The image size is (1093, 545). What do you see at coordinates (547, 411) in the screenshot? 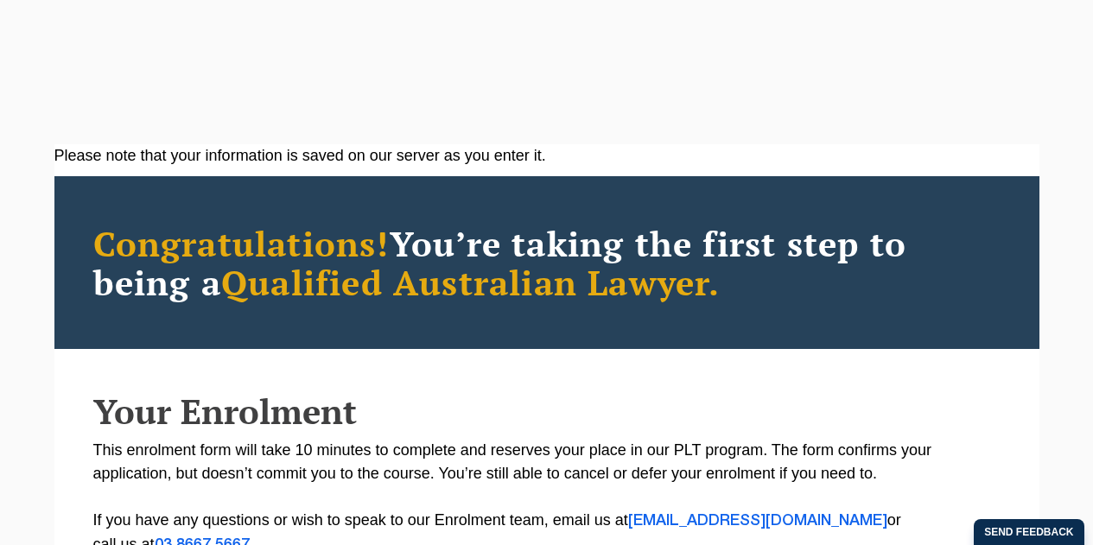
I see `h2: Your Enrolment` at bounding box center [547, 411].